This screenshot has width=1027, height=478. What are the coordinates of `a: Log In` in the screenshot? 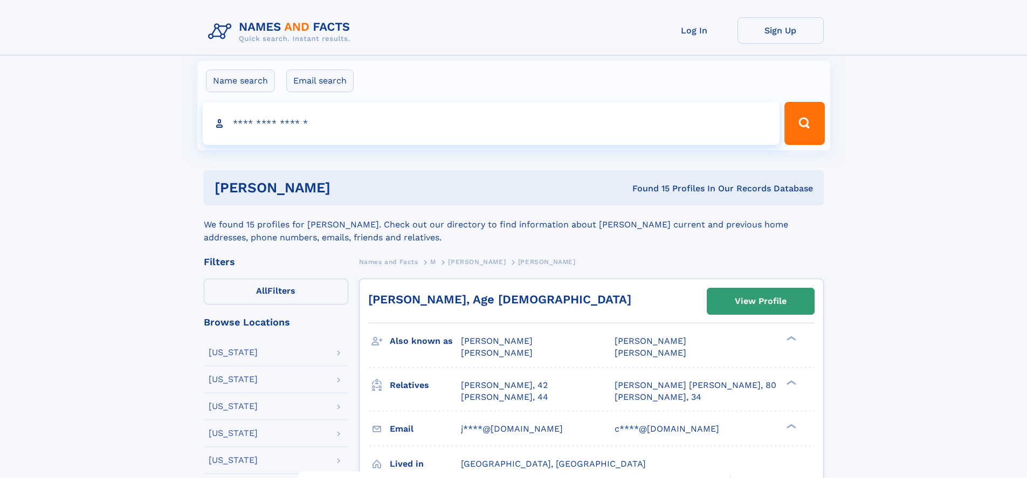 It's located at (695, 30).